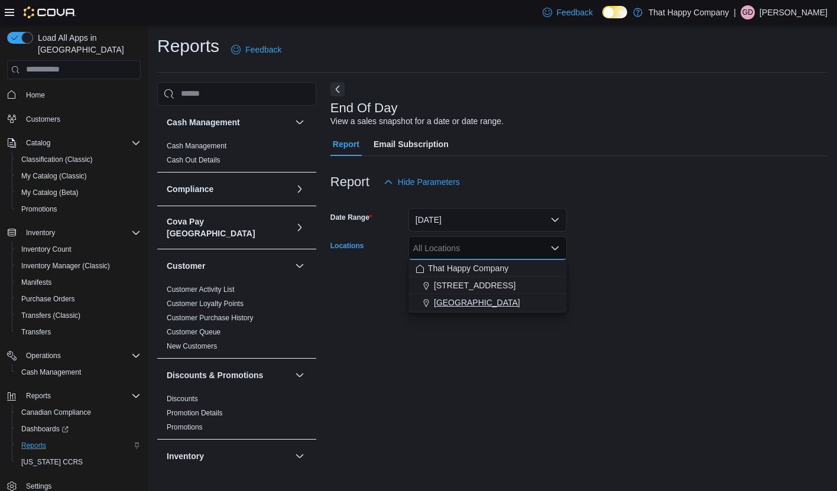 The height and width of the screenshot is (491, 837). I want to click on div: Choose from the following options, so click(488, 286).